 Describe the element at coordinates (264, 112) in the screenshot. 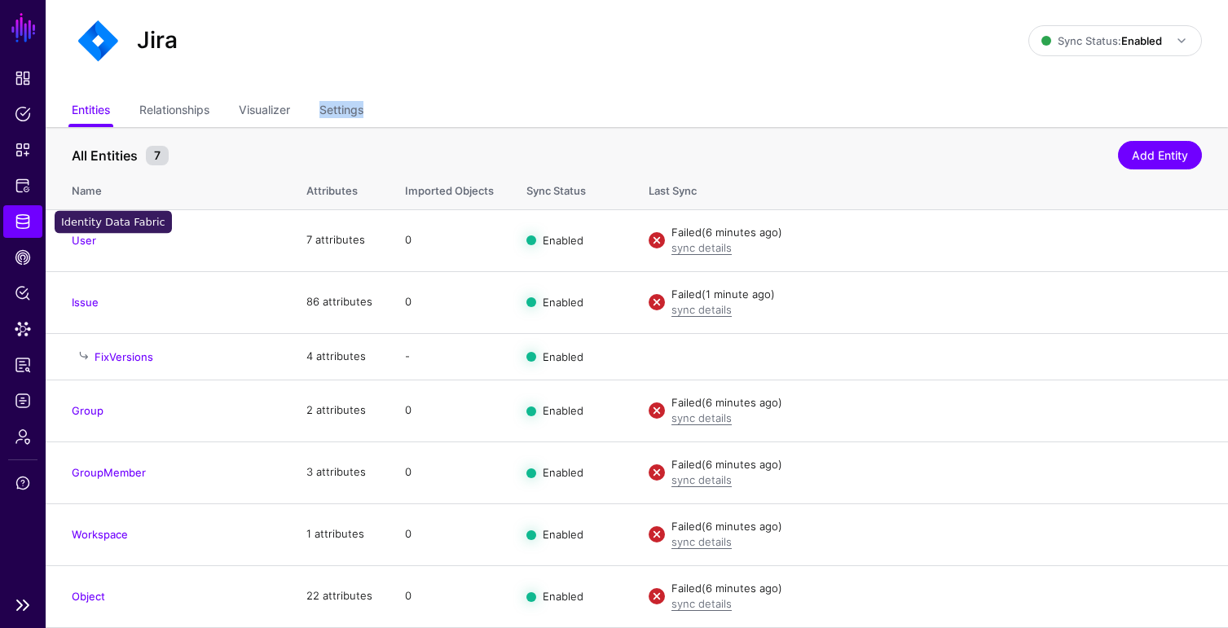

I see `a: Visualizer` at that location.